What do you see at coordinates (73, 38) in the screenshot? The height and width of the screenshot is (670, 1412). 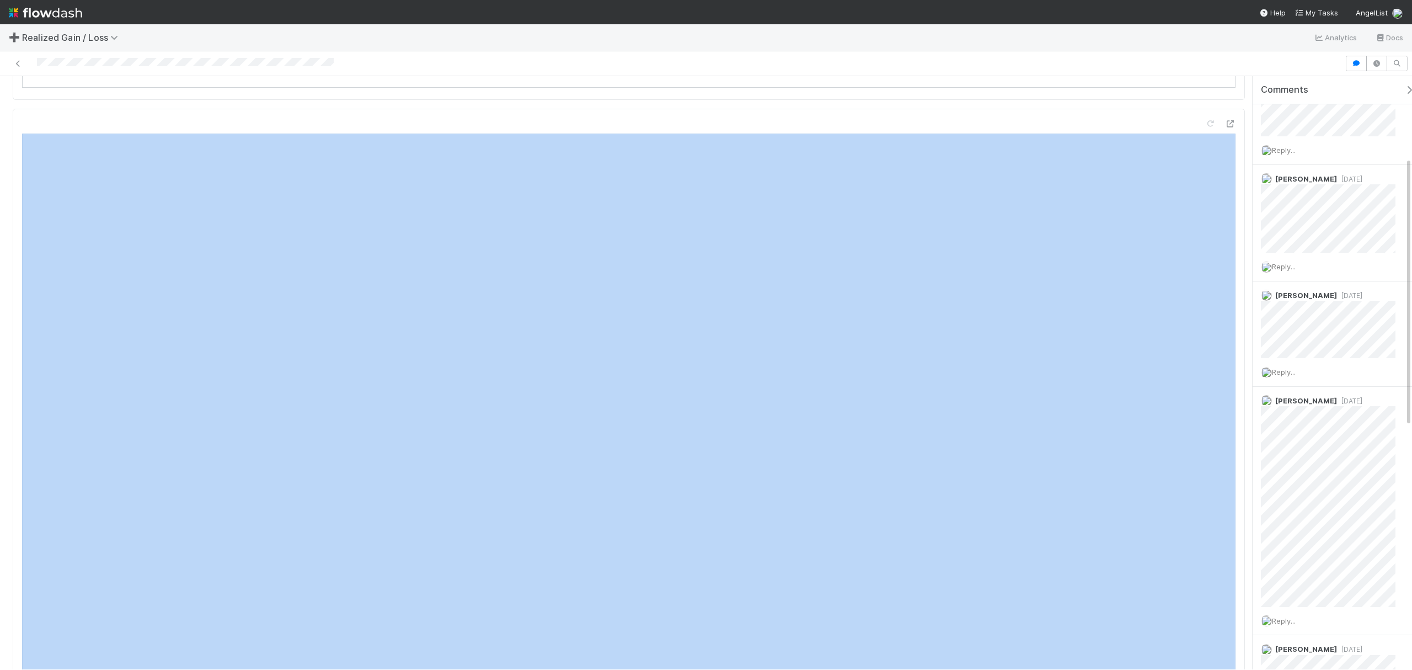 I see `span: Realized Gain / Loss` at bounding box center [73, 38].